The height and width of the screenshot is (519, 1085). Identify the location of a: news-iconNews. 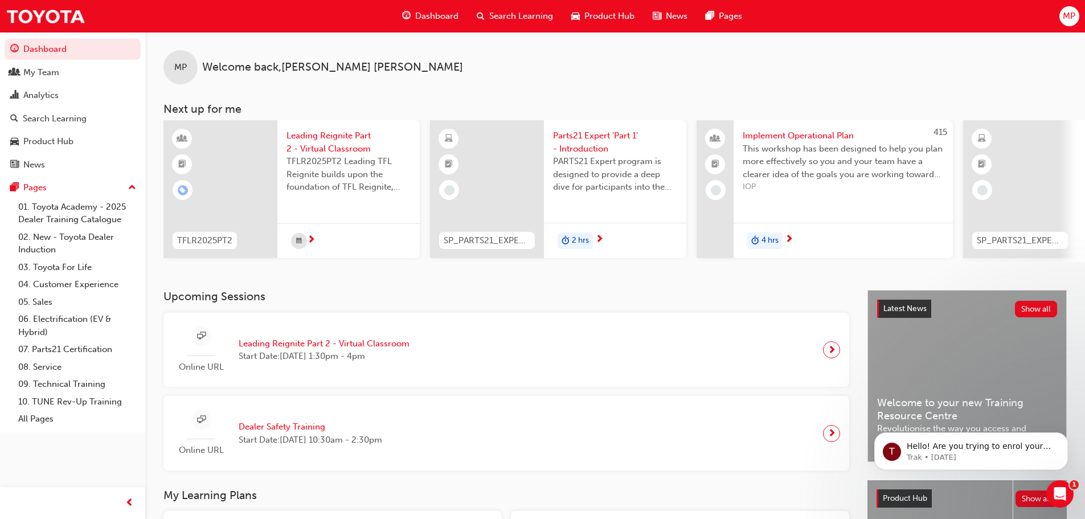
(670, 16).